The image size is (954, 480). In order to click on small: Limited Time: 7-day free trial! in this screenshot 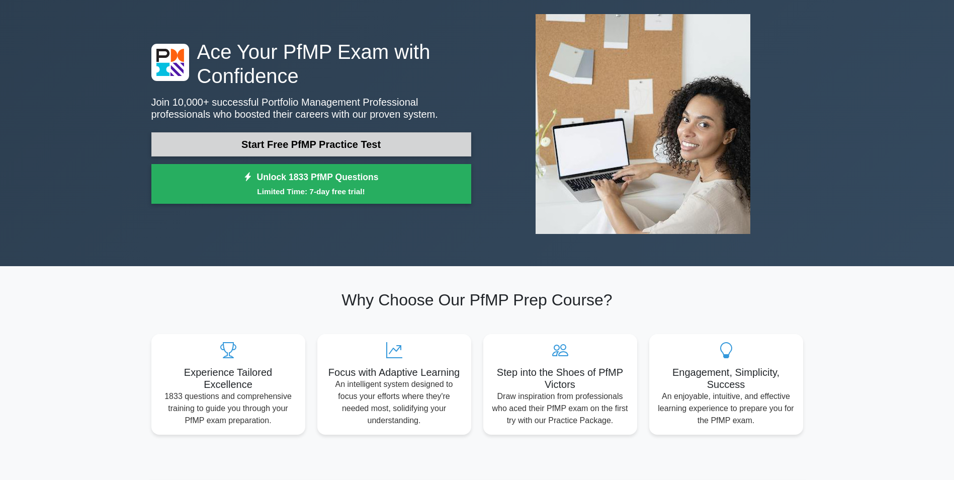, I will do `click(311, 191)`.